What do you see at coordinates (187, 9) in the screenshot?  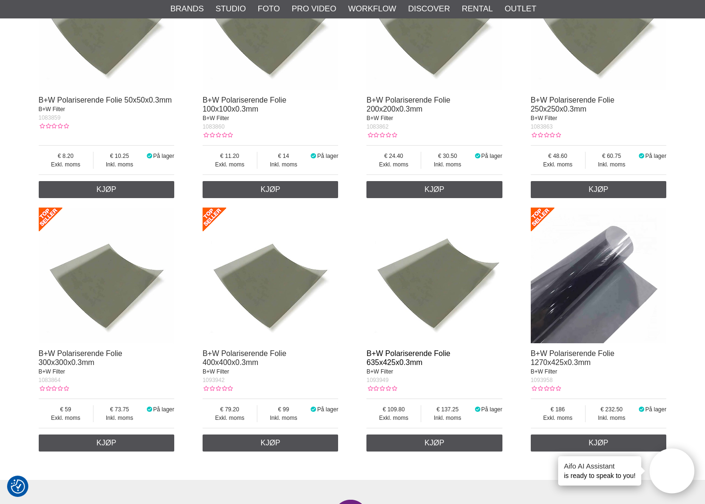 I see `a: Brands` at bounding box center [187, 9].